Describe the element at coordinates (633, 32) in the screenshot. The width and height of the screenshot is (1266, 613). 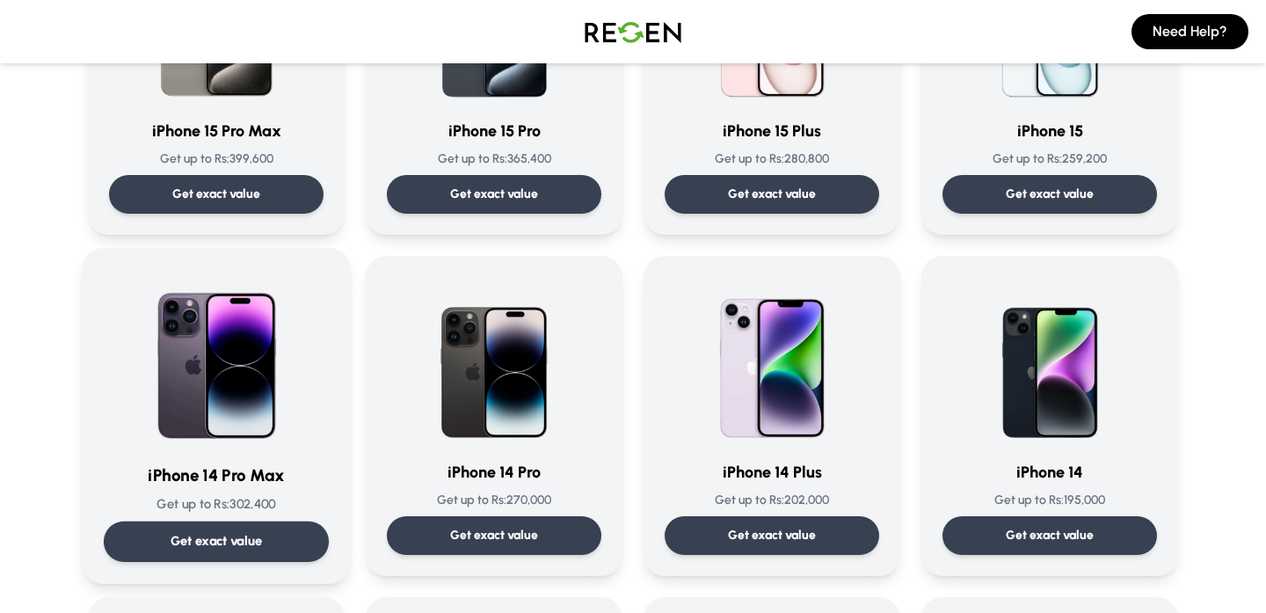
I see `img: Logo` at that location.